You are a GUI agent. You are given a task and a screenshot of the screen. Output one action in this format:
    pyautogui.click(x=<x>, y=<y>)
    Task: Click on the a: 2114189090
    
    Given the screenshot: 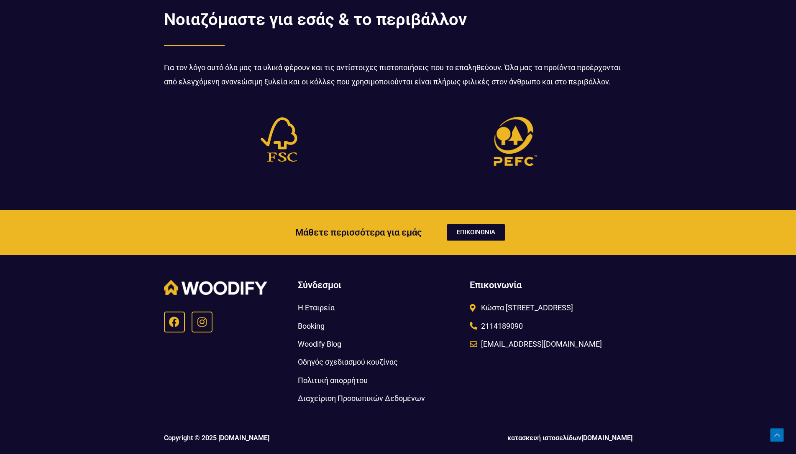 What is the action you would take?
    pyautogui.click(x=550, y=326)
    